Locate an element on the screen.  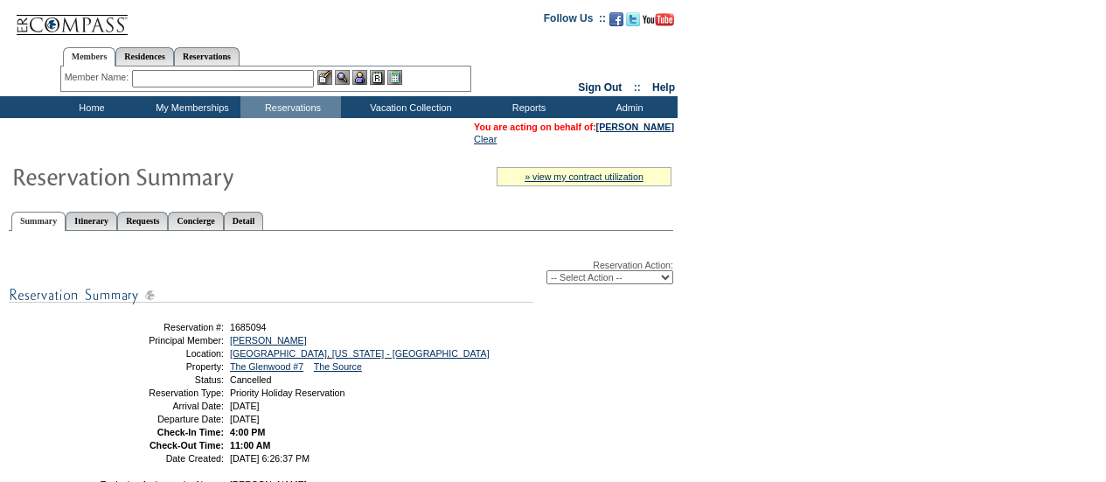
td: Departure Date: is located at coordinates (161, 419).